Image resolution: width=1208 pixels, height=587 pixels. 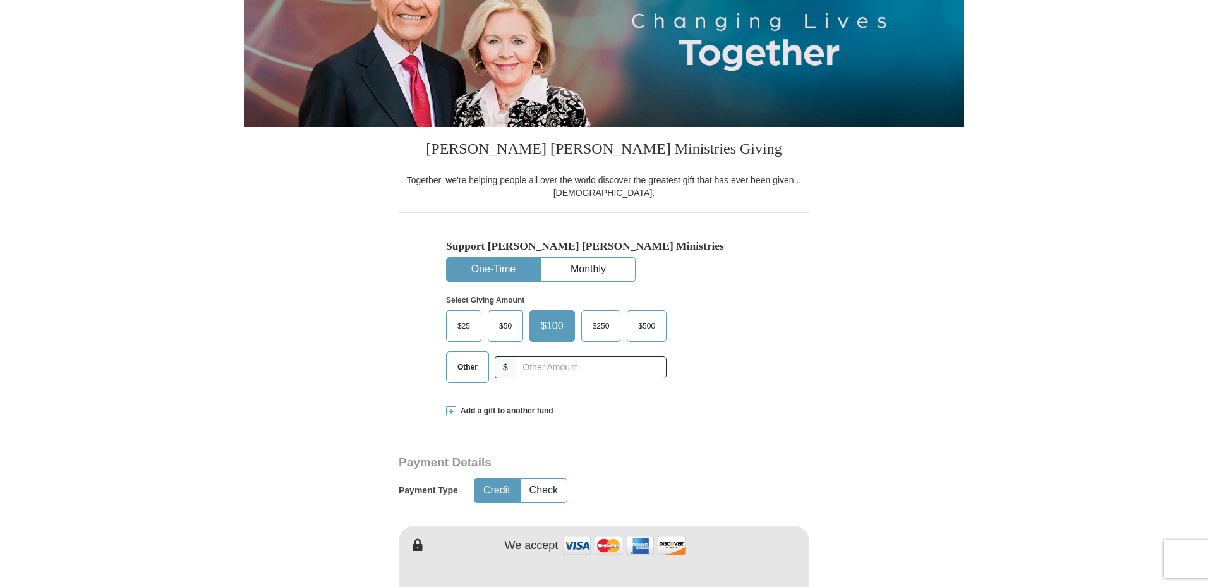 I want to click on button: Monthly, so click(x=588, y=269).